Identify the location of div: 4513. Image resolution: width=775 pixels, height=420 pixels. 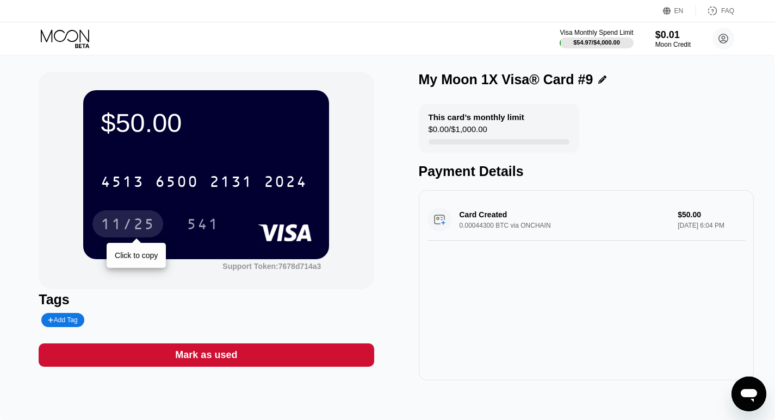
(122, 183).